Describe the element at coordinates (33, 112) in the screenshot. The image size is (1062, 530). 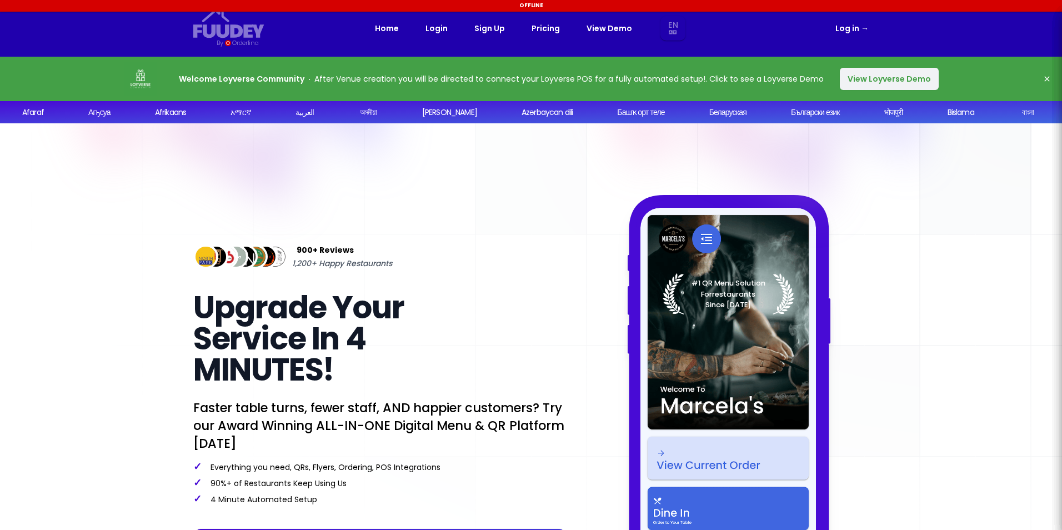
I see `div: Afaraf` at that location.